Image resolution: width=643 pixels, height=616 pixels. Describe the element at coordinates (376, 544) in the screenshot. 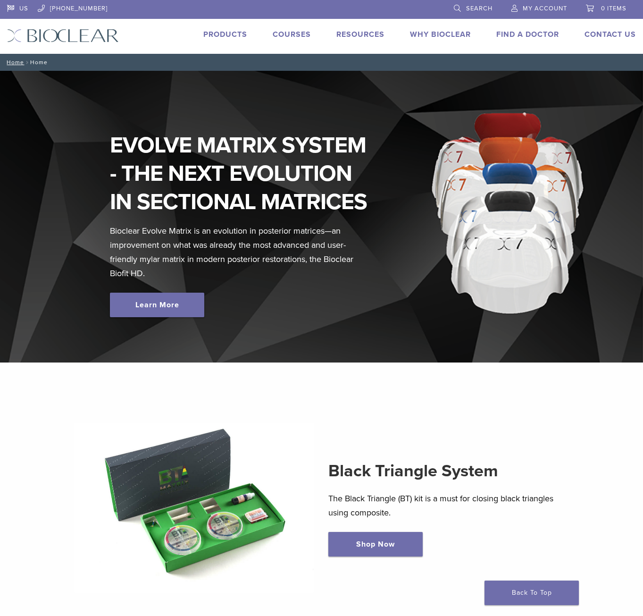

I see `a: Shop Now` at that location.